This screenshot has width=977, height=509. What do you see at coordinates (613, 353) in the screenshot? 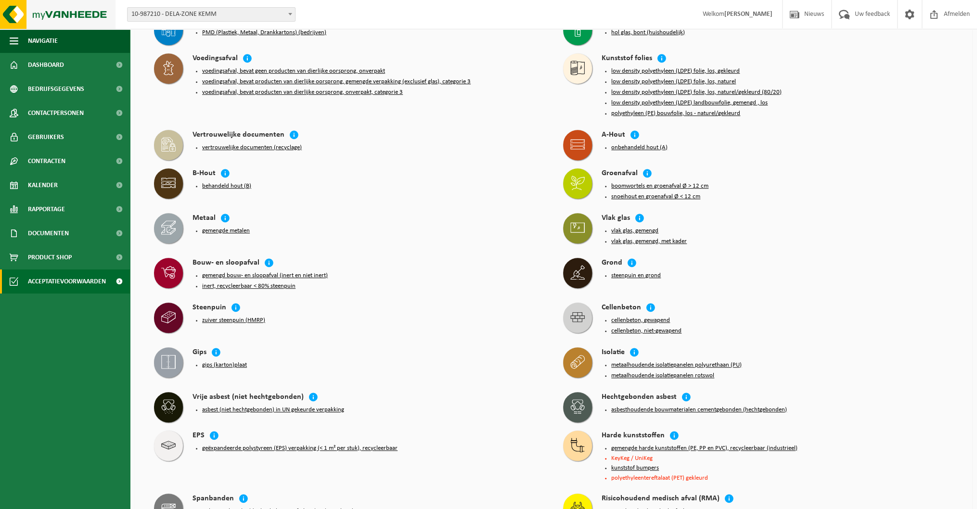
I see `h4: Isolatie` at bounding box center [613, 353].